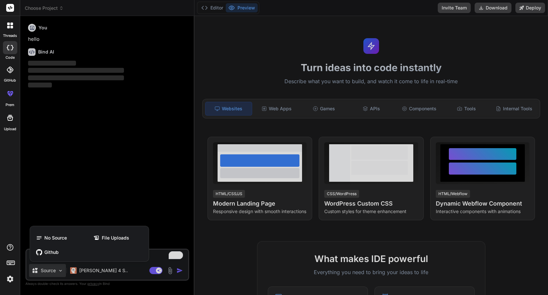  I want to click on label: prem, so click(10, 105).